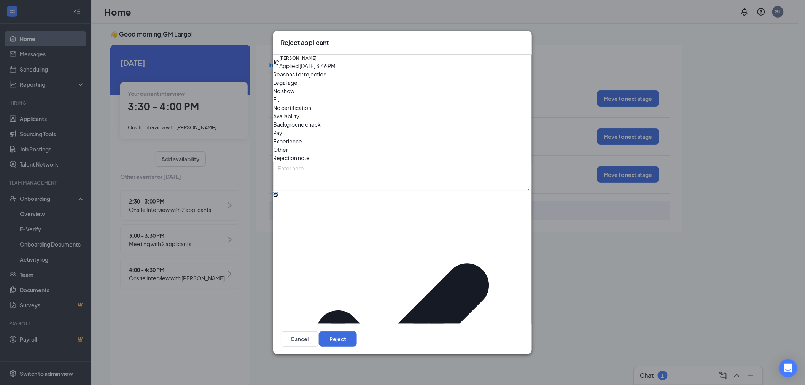 The width and height of the screenshot is (805, 385). I want to click on span: Fit, so click(276, 99).